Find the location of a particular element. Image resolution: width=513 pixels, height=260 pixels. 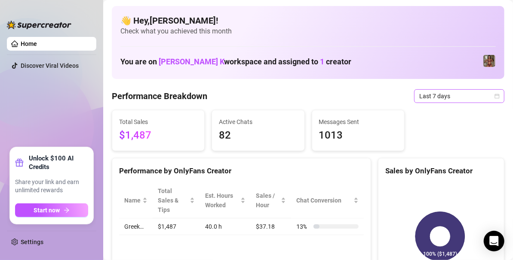

strong: Unlock $100 AI Credits is located at coordinates (58, 163).